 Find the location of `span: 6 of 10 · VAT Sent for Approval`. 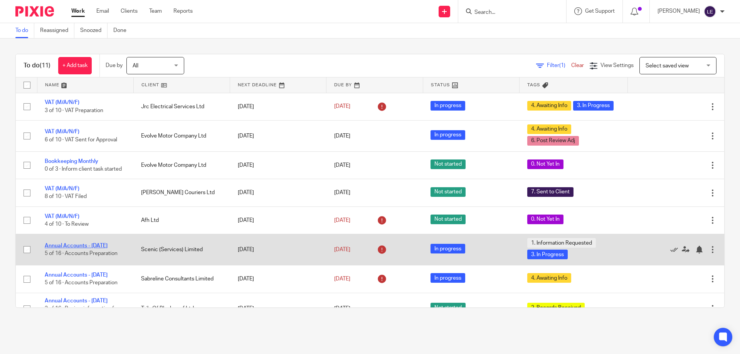

span: 6 of 10 · VAT Sent for Approval is located at coordinates (81, 140).